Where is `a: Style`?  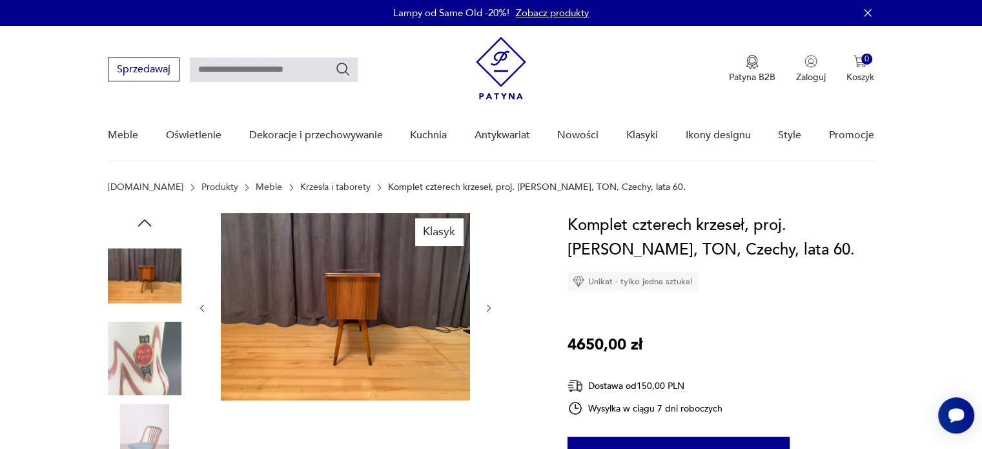
a: Style is located at coordinates (789, 135).